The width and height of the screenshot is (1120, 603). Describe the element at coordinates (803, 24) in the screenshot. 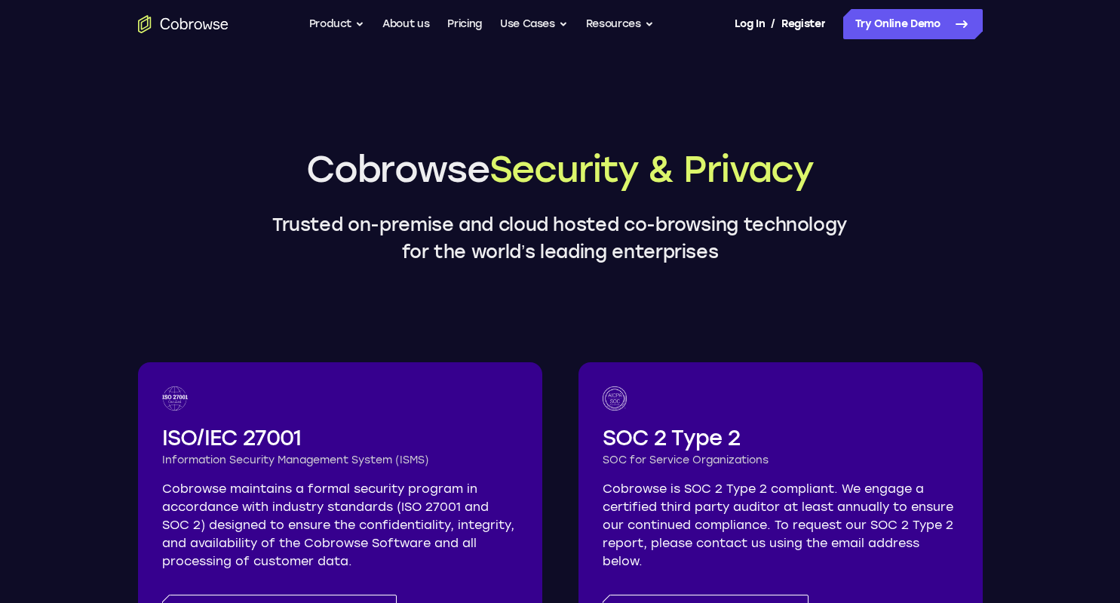

I see `a: Register` at that location.